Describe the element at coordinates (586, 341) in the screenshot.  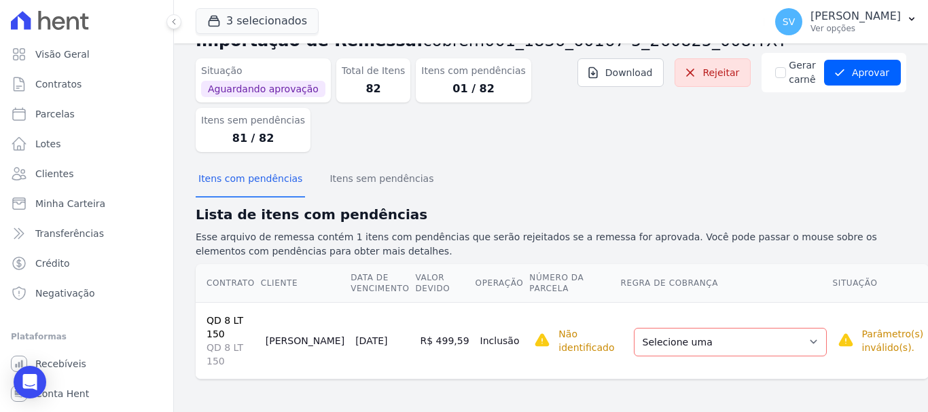
I see `p: Não identificado` at that location.